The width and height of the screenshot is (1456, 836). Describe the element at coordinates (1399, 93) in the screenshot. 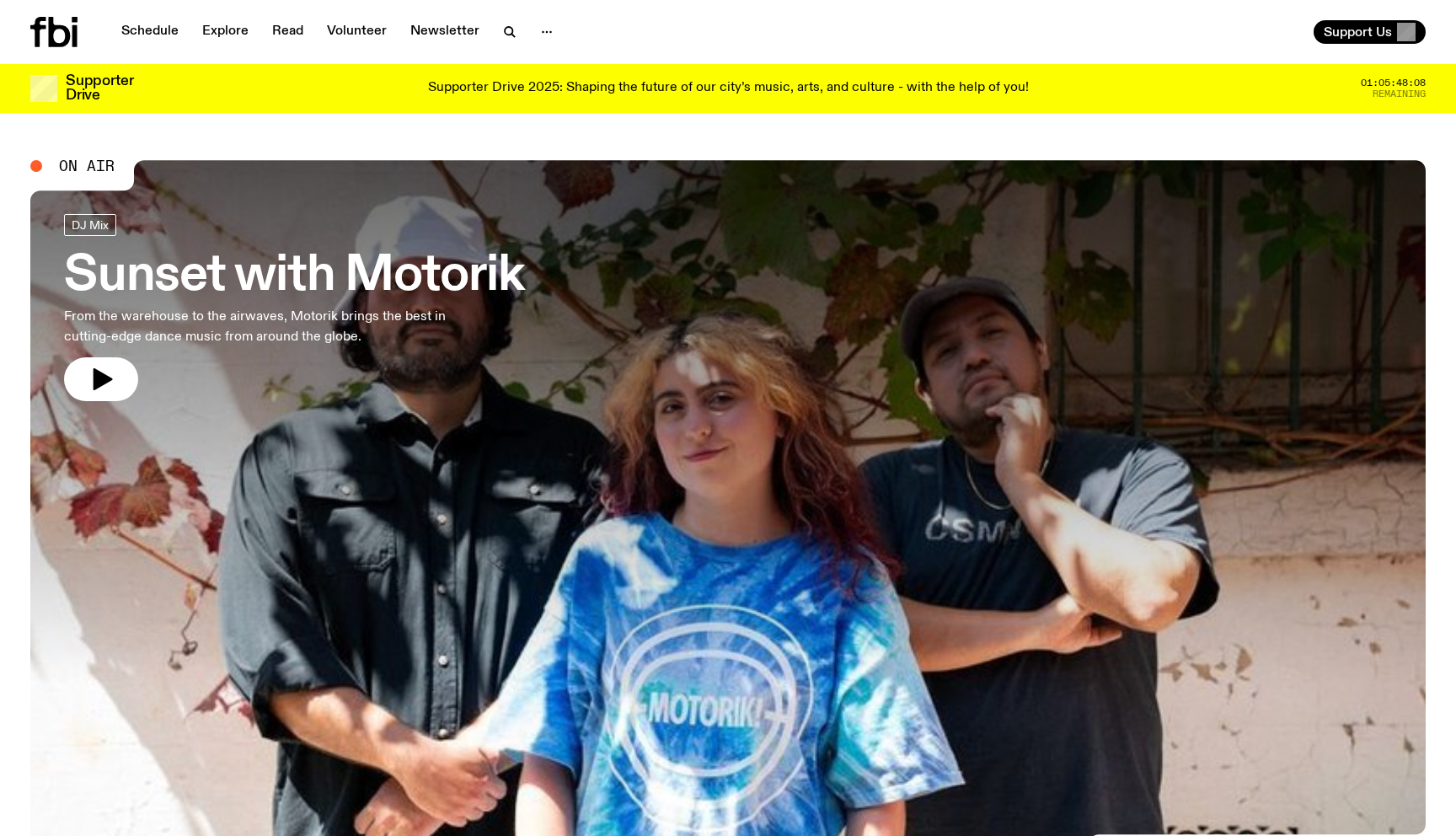

I see `span: Remaining` at that location.